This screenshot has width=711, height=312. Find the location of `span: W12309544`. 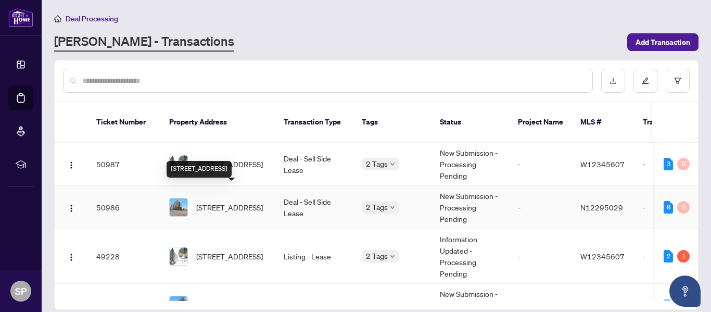

span: W12309544 is located at coordinates (602, 305).